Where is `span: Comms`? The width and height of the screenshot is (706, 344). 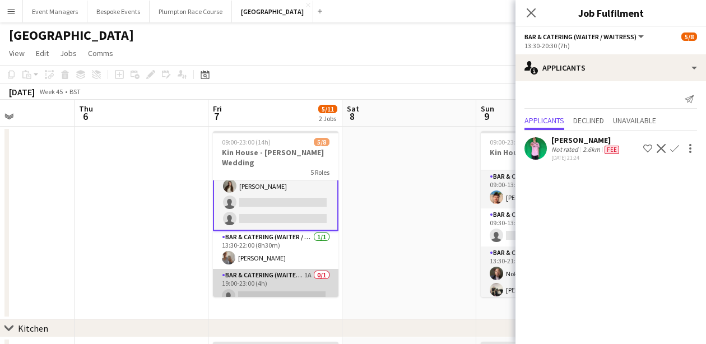
span: Comms is located at coordinates (100, 53).